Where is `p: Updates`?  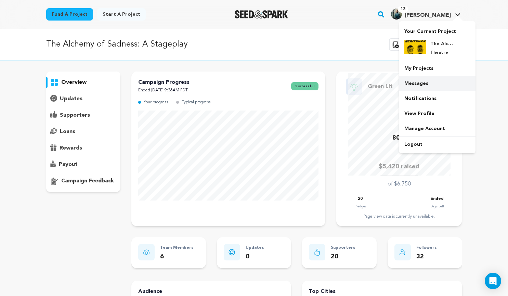
p: Updates is located at coordinates (255, 248).